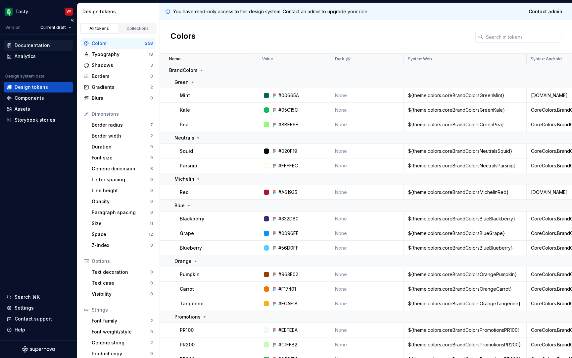  Describe the element at coordinates (120, 234) in the screenshot. I see `div: Space` at that location.